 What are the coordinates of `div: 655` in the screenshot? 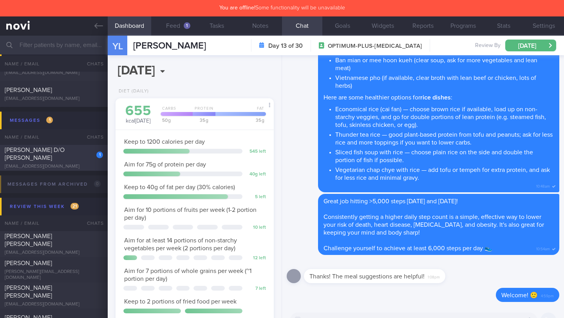 It's located at (138, 111).